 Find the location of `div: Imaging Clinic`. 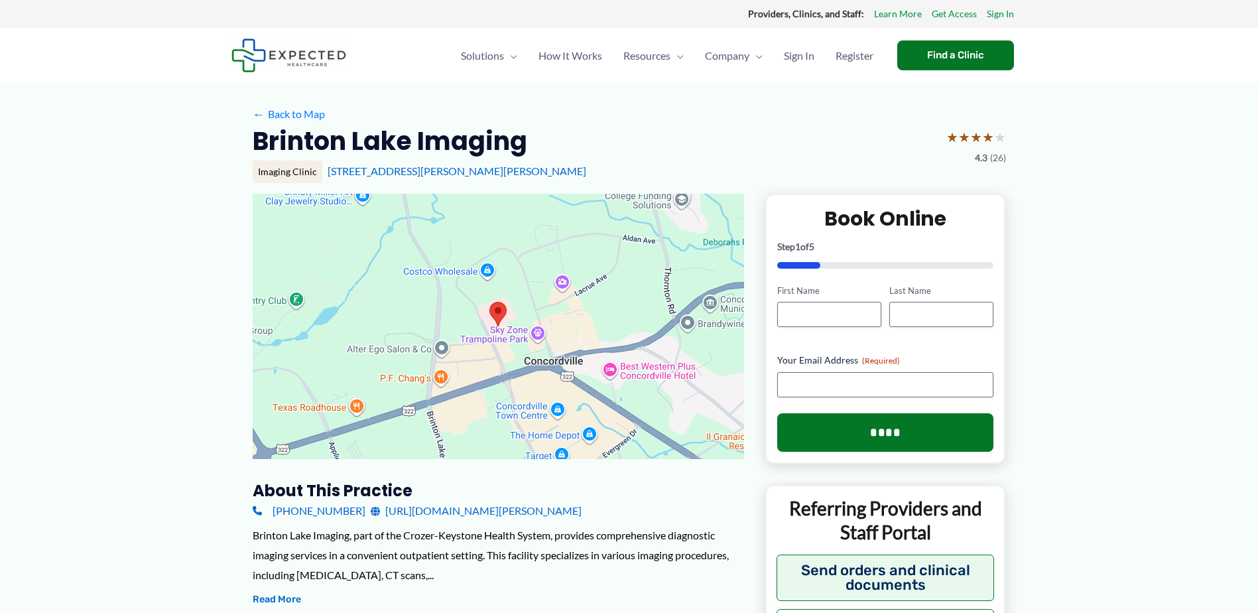

div: Imaging Clinic is located at coordinates (287, 172).